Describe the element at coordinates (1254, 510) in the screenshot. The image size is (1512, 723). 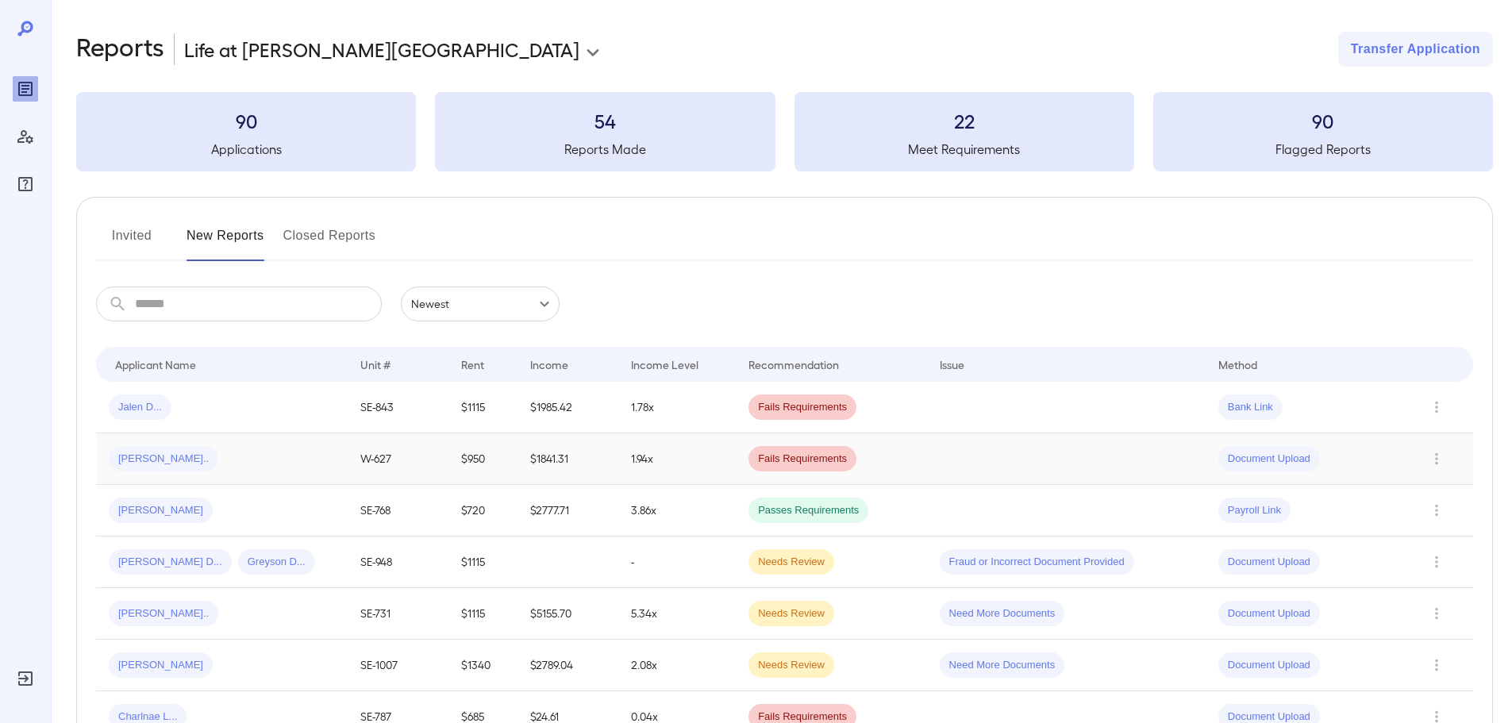
I see `span: Payroll Link` at that location.